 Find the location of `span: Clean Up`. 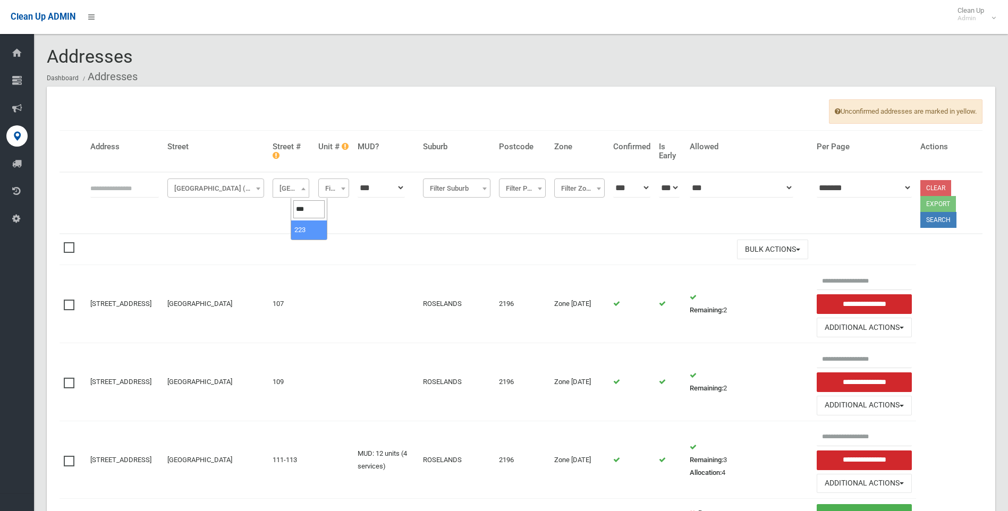

span: Clean Up is located at coordinates (973, 14).